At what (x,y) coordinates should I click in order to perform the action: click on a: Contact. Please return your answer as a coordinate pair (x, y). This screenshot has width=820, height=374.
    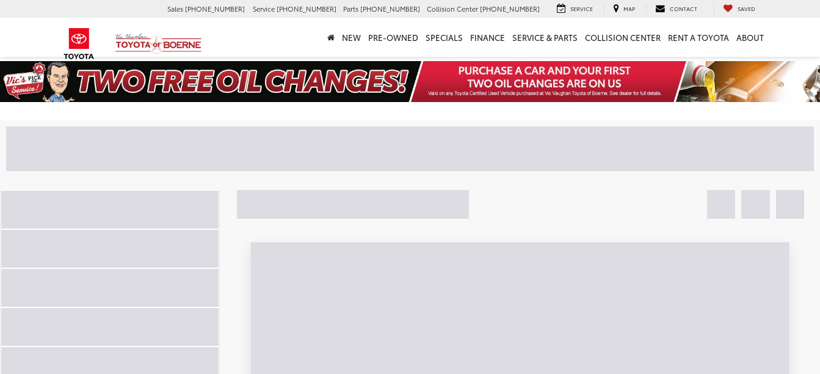
    Looking at the image, I should click on (676, 9).